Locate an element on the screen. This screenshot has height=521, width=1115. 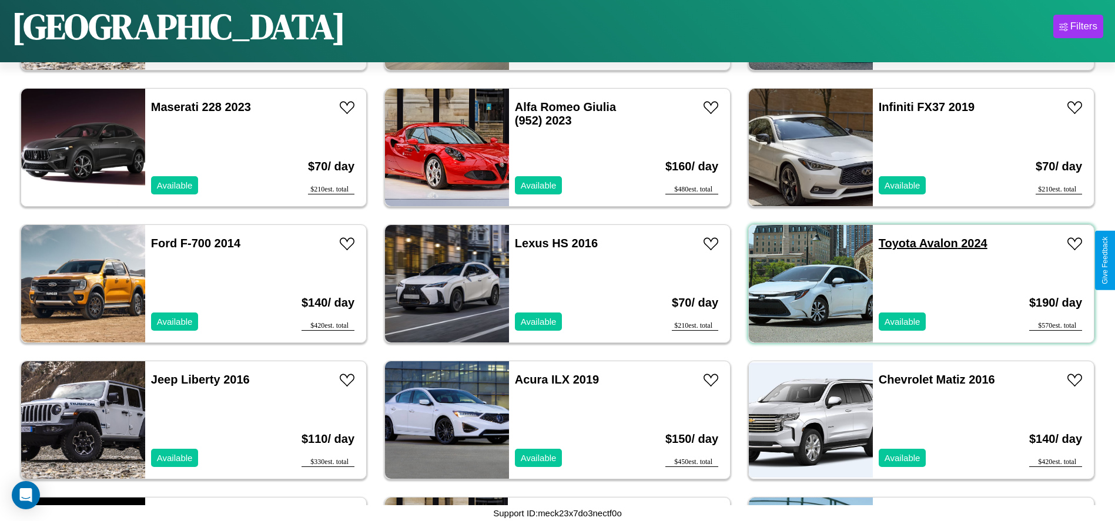
a: Jeep Liberty 2016 is located at coordinates (200, 380).